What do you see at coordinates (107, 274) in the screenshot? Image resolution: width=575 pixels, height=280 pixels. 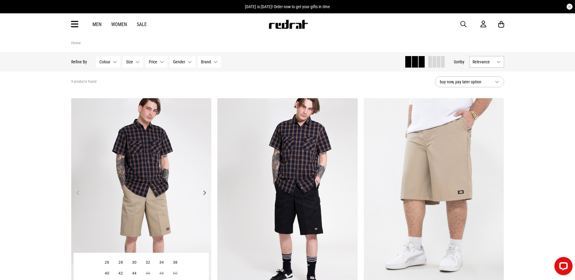 I see `button: 40` at bounding box center [107, 274].